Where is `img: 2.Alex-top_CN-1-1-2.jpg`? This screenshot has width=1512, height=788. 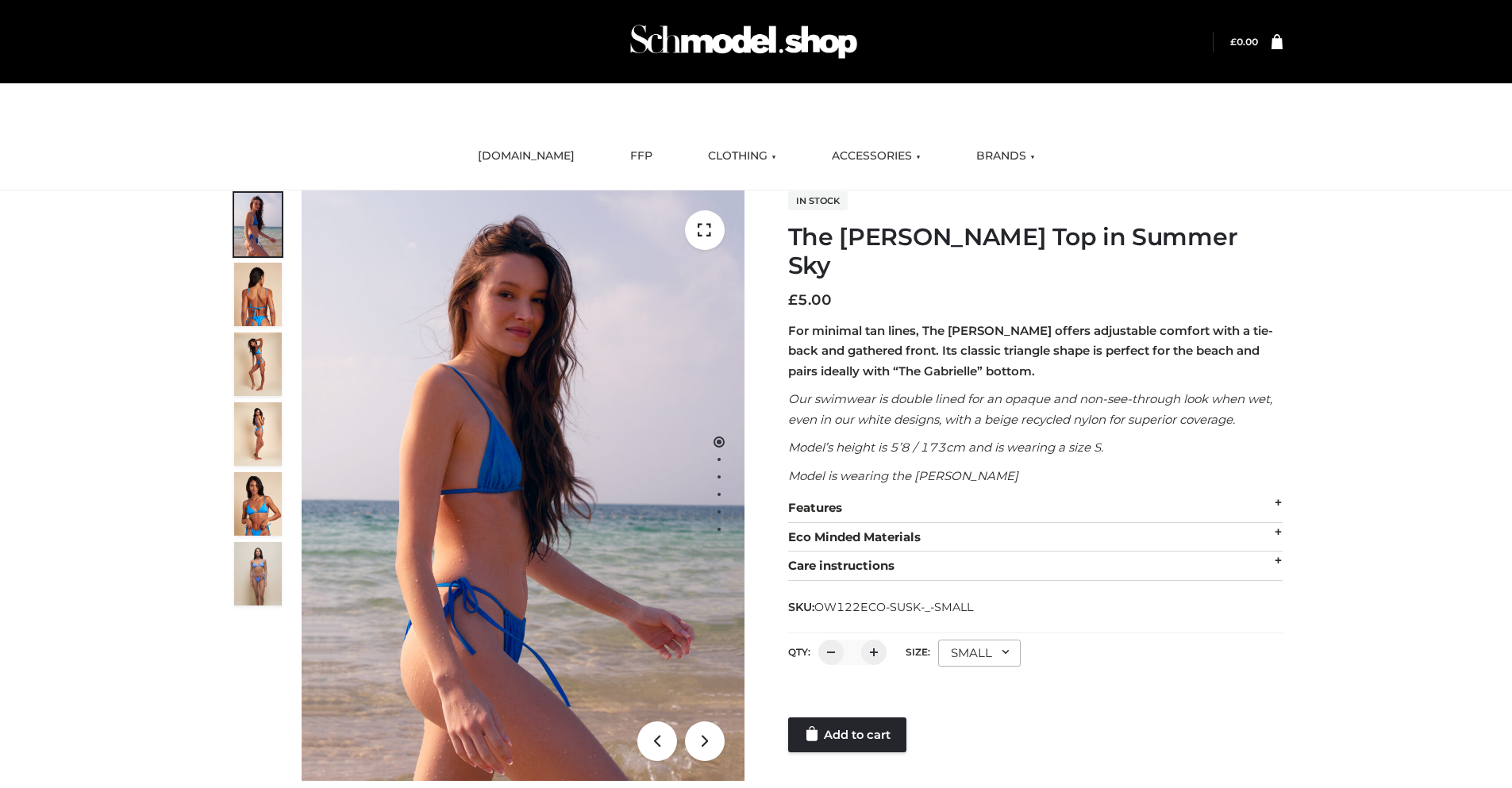
img: 2.Alex-top_CN-1-1-2.jpg is located at coordinates (258, 504).